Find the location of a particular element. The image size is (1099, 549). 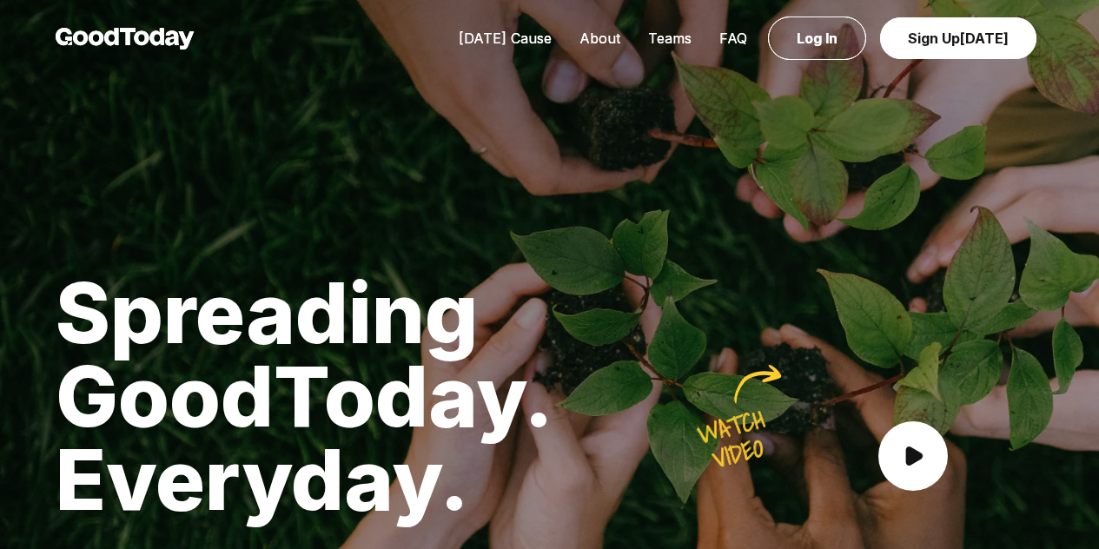

a: FAQ is located at coordinates (733, 38).